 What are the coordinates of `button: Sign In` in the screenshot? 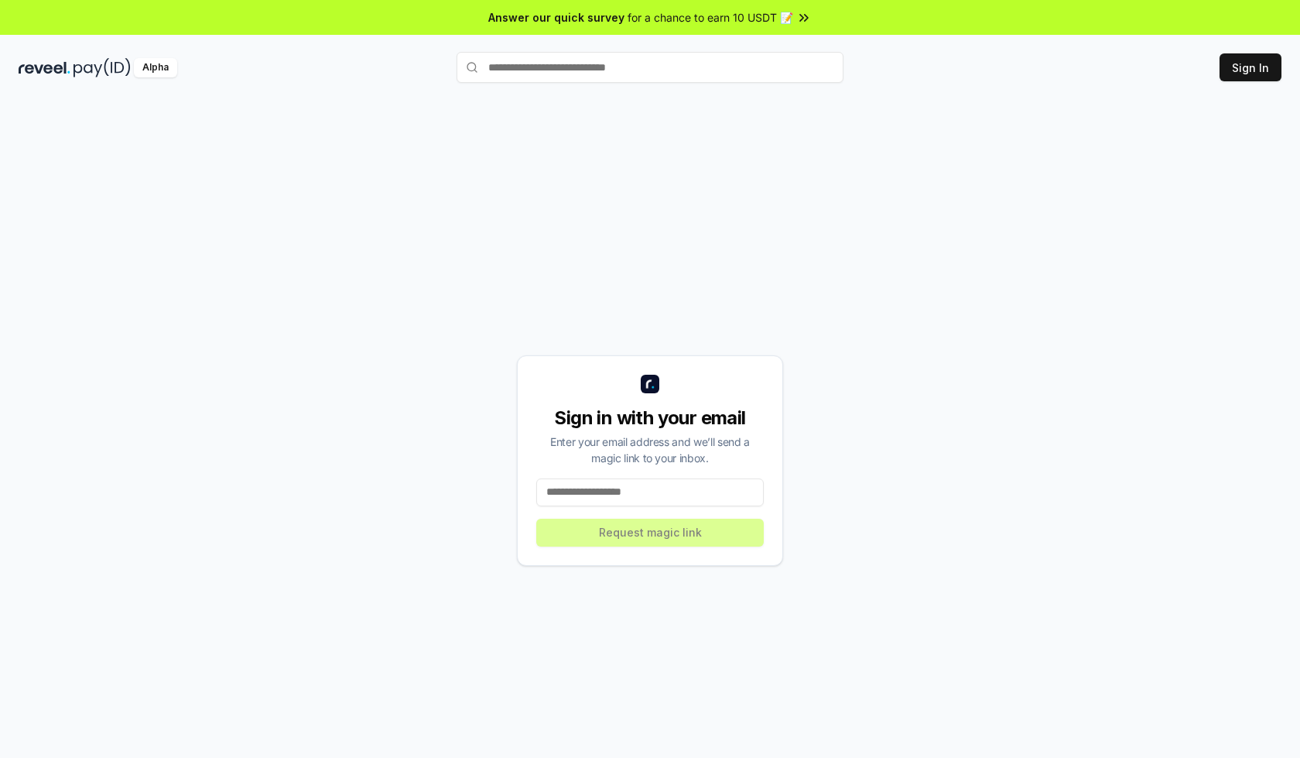 It's located at (1251, 67).